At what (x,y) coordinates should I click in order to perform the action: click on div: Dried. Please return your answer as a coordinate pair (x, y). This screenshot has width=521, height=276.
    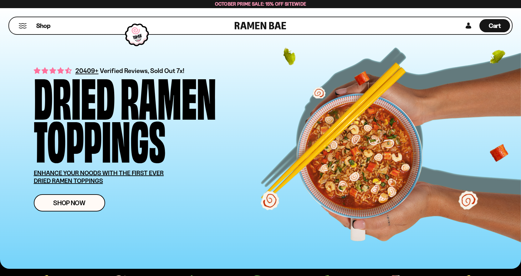
    Looking at the image, I should click on (74, 95).